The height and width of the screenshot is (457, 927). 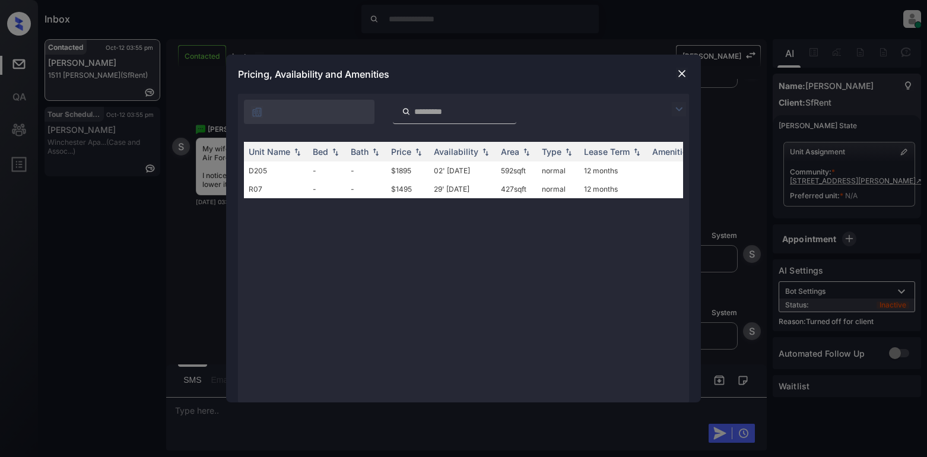 What do you see at coordinates (682, 74) in the screenshot?
I see `img: close` at bounding box center [682, 74].